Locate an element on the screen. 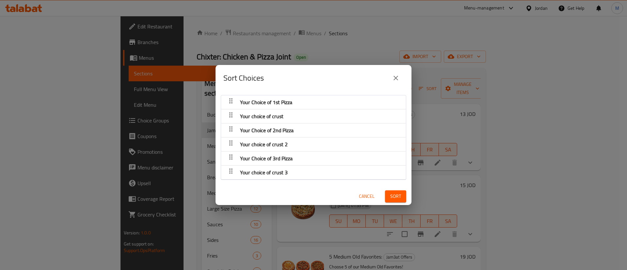 This screenshot has height=270, width=627. span: Your Choice of 2nd Pizza is located at coordinates (267, 130).